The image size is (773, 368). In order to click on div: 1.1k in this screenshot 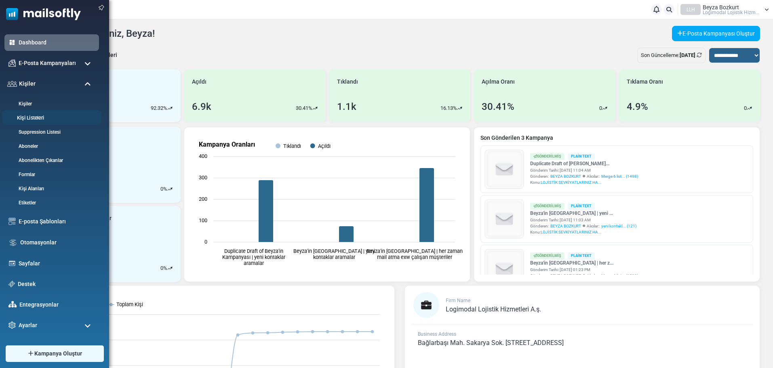, I will do `click(347, 107)`.